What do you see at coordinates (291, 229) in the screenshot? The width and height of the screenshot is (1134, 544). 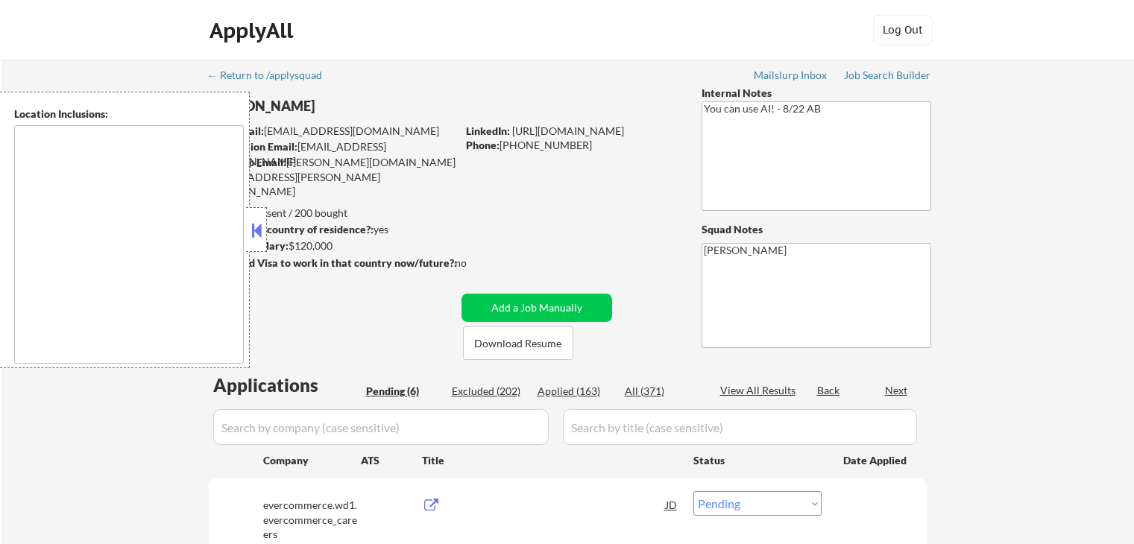 I see `strong: Can work in country of residence?:` at bounding box center [291, 229].